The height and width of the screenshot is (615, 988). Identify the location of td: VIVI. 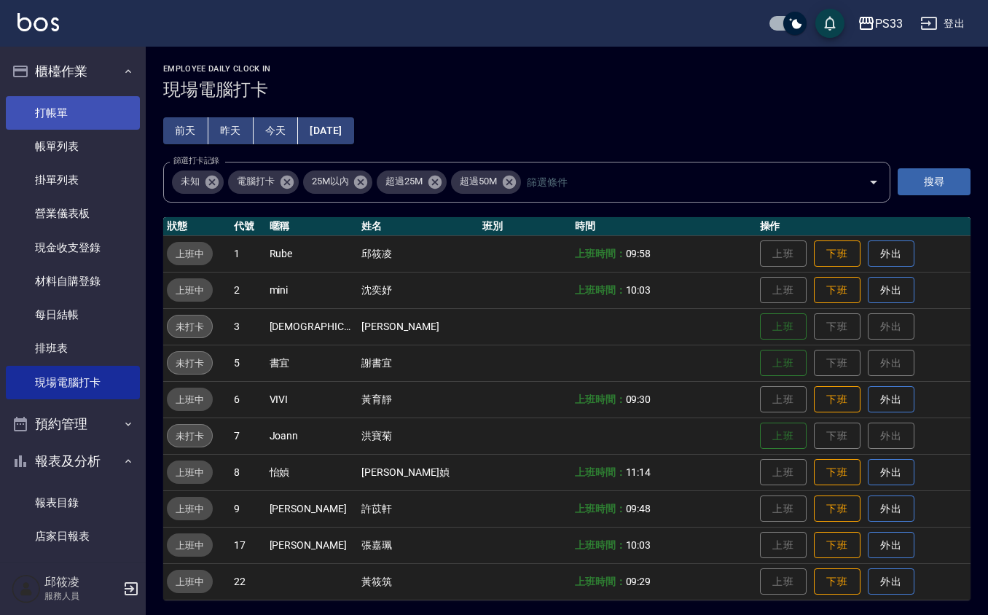
(312, 399).